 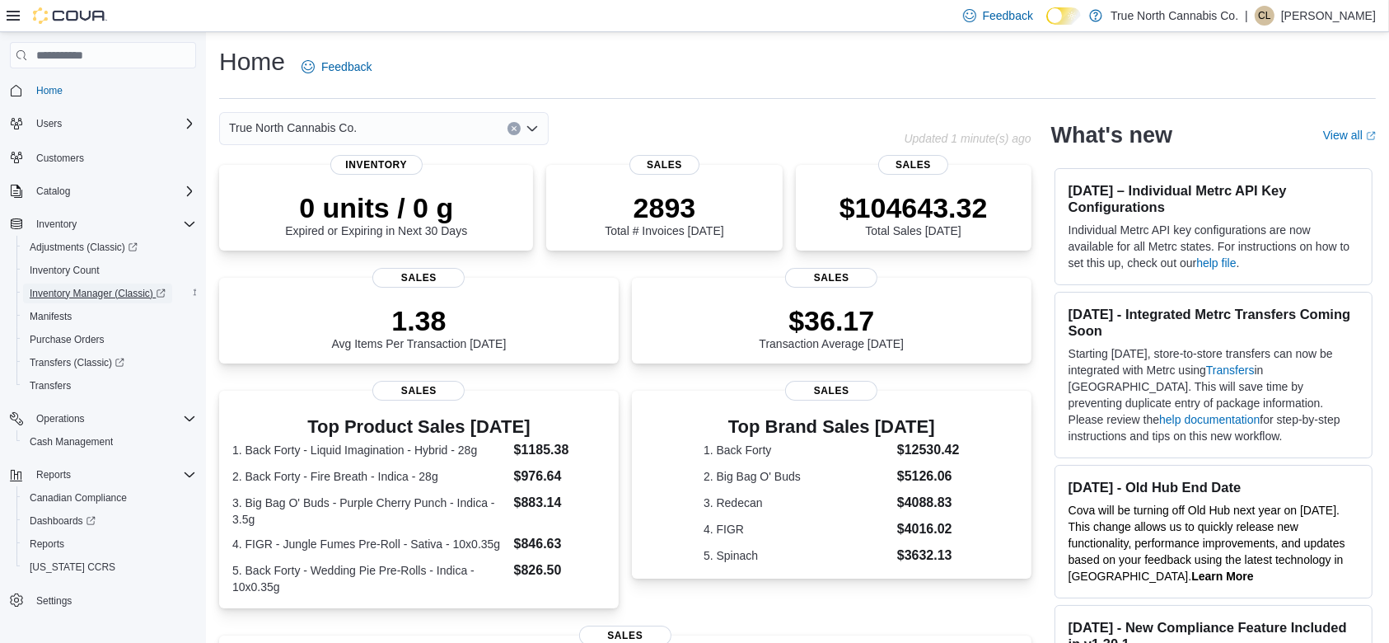 I want to click on a: help file, so click(x=1216, y=263).